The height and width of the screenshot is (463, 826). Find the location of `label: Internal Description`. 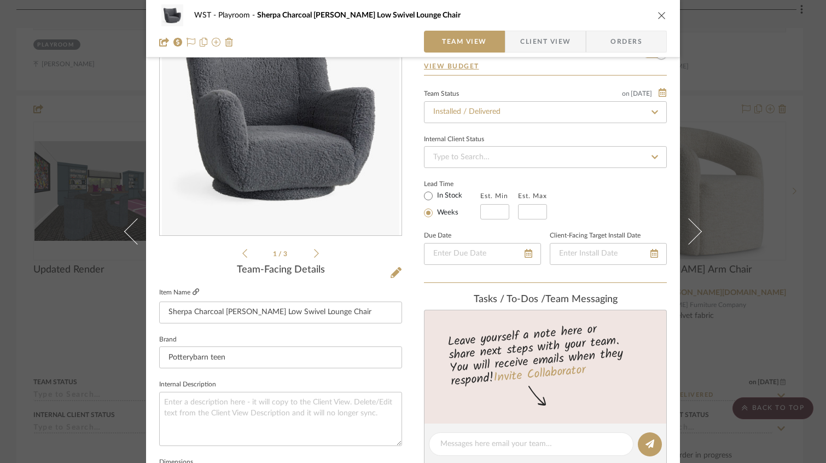

label: Internal Description is located at coordinates (188, 385).